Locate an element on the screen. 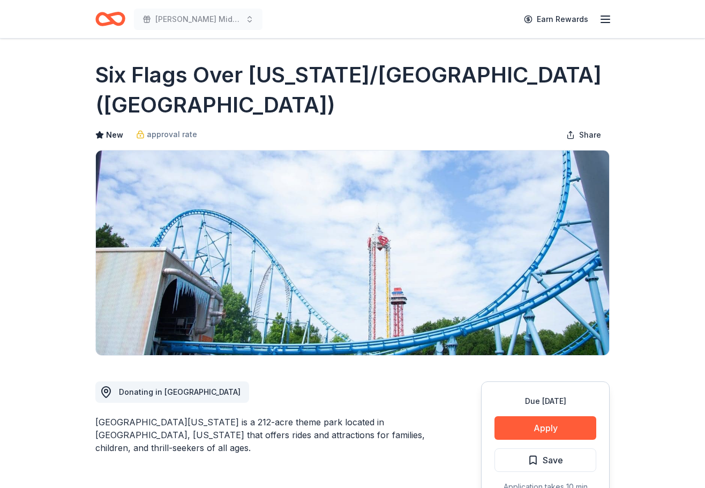  img: Image for Six Flags Over Texas/Hurricane Harbor (Arlington) is located at coordinates (352, 253).